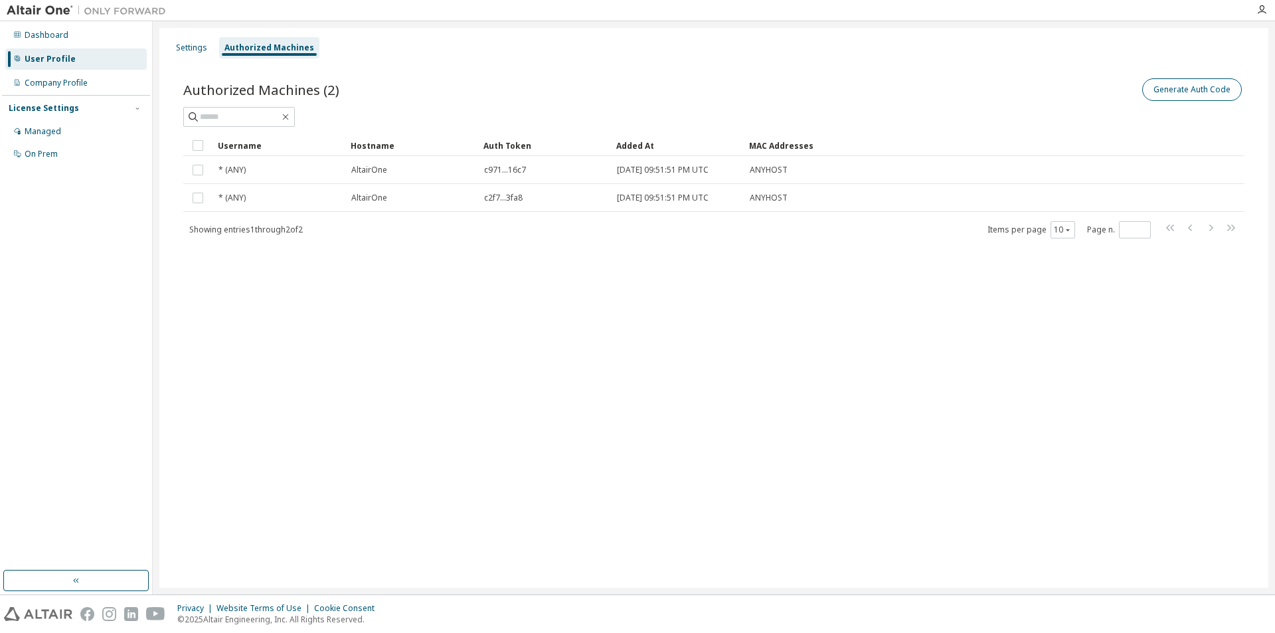 Image resolution: width=1275 pixels, height=633 pixels. I want to click on img: instagram.svg, so click(109, 613).